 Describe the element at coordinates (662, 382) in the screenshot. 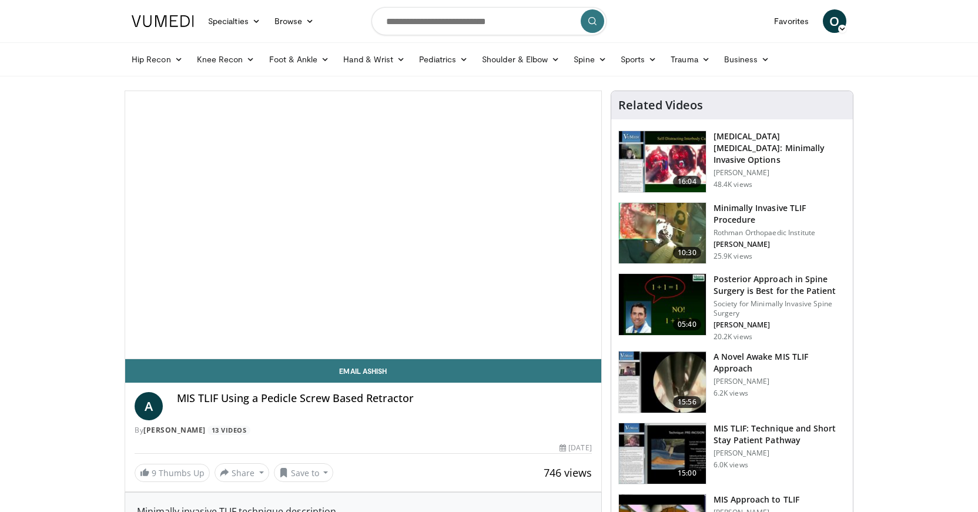

I see `img: 8489bd19-a84b-4434-a86a-7de0a56b3dc4.150x105_q85_crop-smart_upscale.jpg` at that location.